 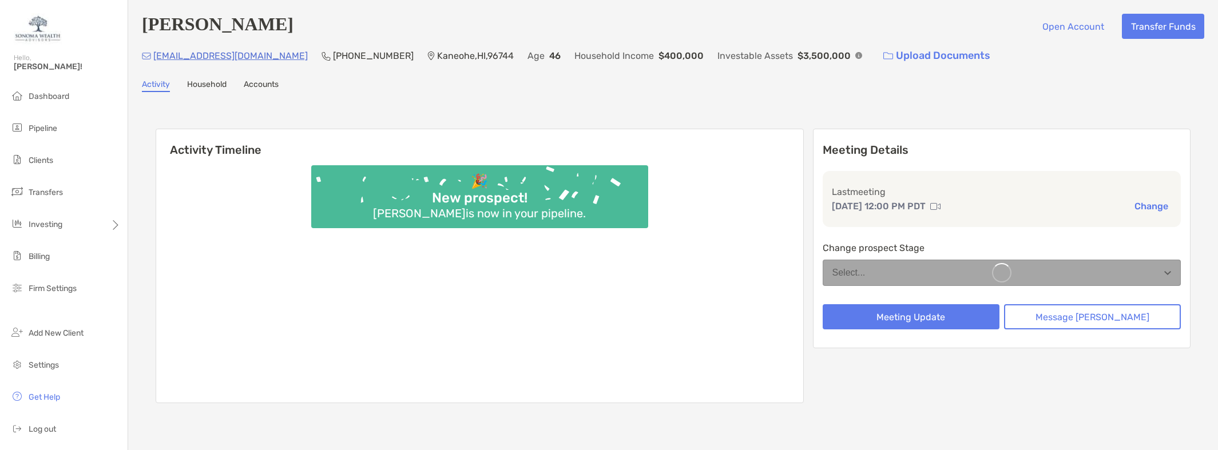 What do you see at coordinates (17, 256) in the screenshot?
I see `img: billing icon` at bounding box center [17, 256].